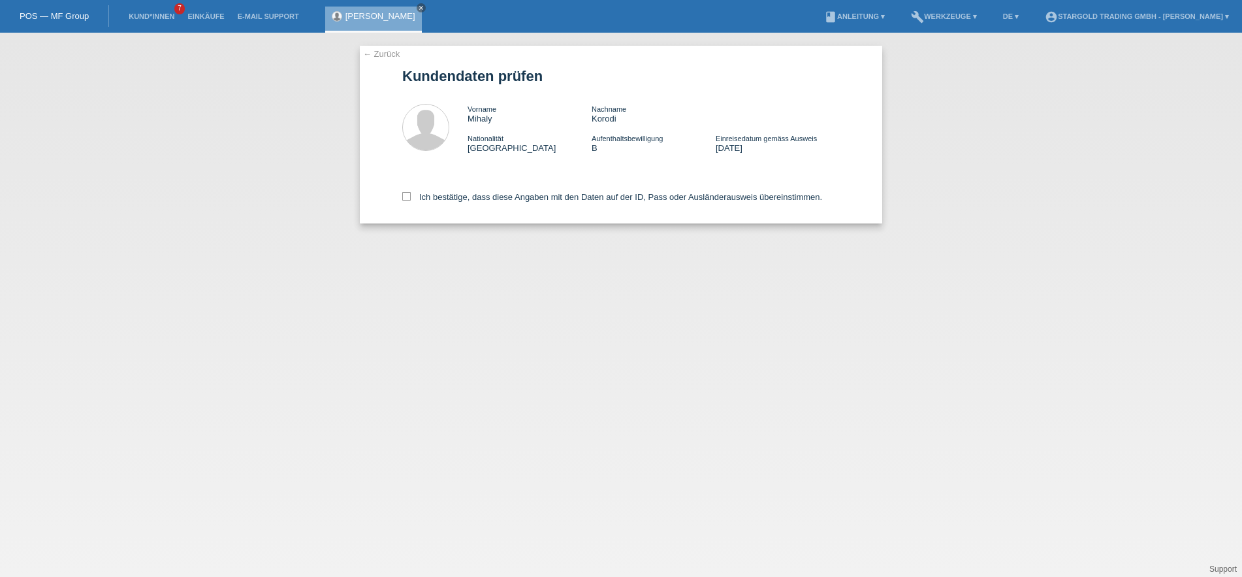 The height and width of the screenshot is (577, 1242). Describe the element at coordinates (654, 114) in the screenshot. I see `div: Korodi` at that location.